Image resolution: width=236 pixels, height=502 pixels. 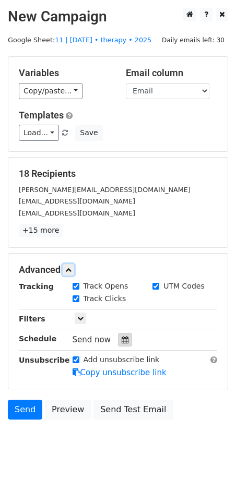 I want to click on strong: Schedule, so click(x=38, y=339).